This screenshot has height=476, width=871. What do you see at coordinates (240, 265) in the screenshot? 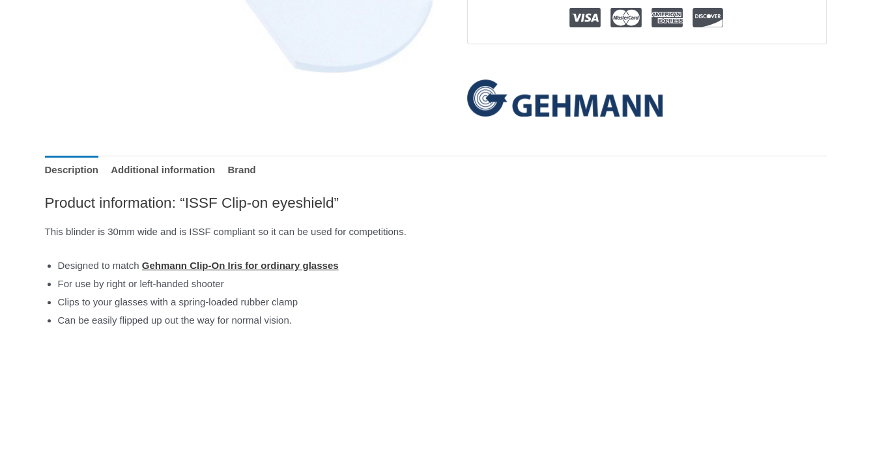
I see `a: Gehmann Clip-On Iris for ordinary glasses` at bounding box center [240, 265].